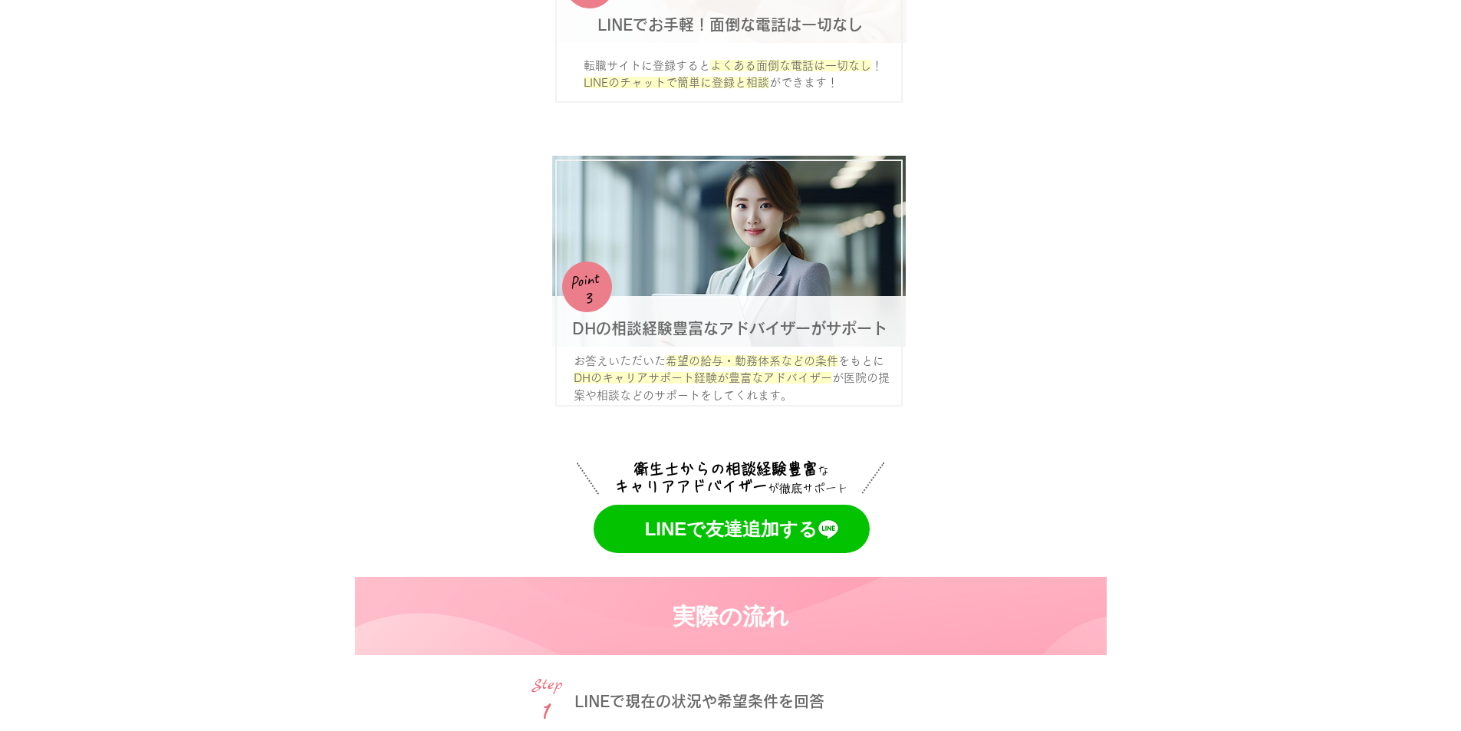 This screenshot has height=731, width=1461. What do you see at coordinates (829, 529) in the screenshot?
I see `img: LINEのロゴ` at bounding box center [829, 529].